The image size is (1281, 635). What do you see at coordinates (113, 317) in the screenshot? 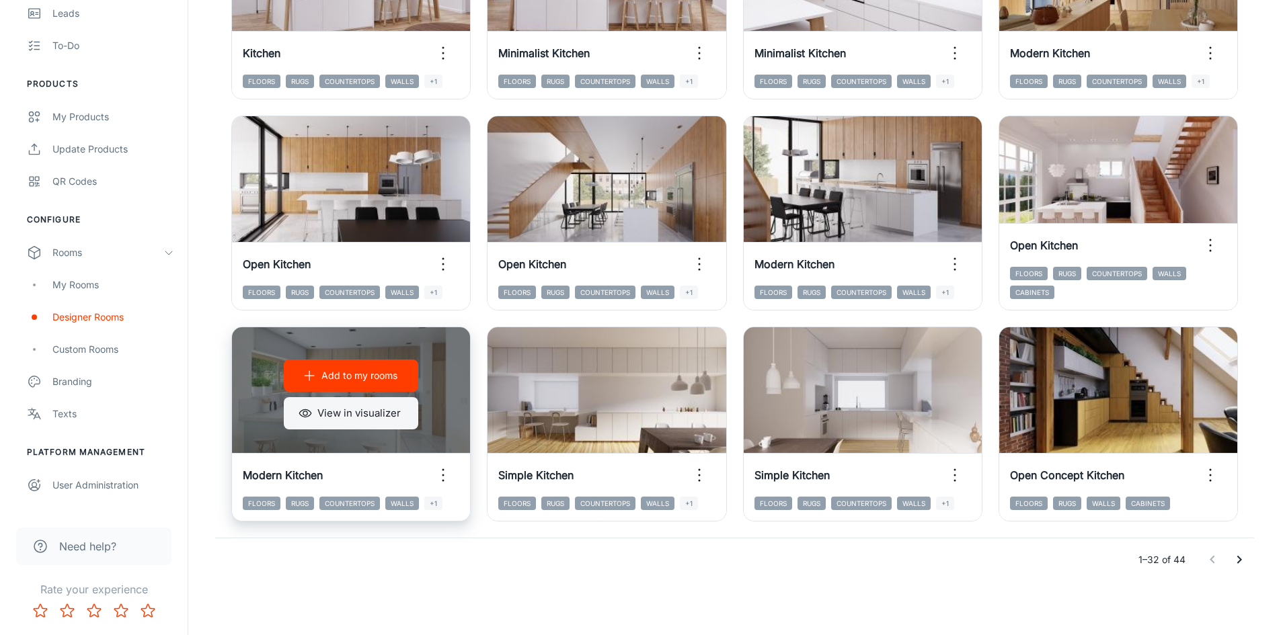
I see `div: Designer Rooms` at bounding box center [113, 317].